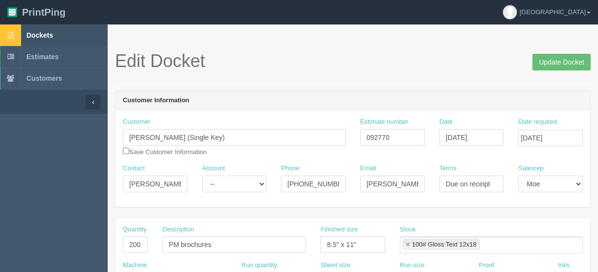 The image size is (598, 272). What do you see at coordinates (43, 57) in the screenshot?
I see `span: Estimates` at bounding box center [43, 57].